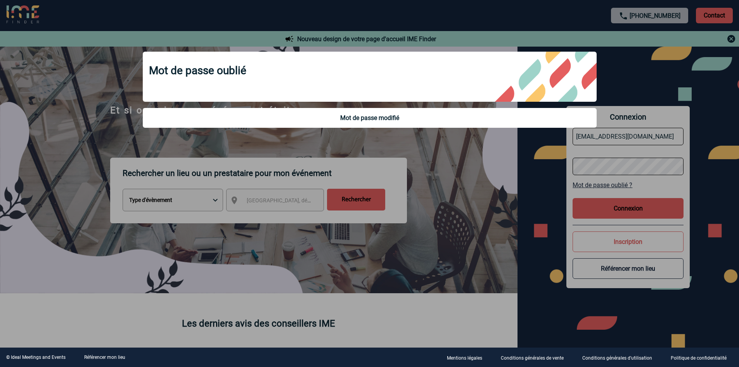 This screenshot has height=367, width=739. Describe the element at coordinates (105, 357) in the screenshot. I see `a: Référencer mon lieu` at that location.